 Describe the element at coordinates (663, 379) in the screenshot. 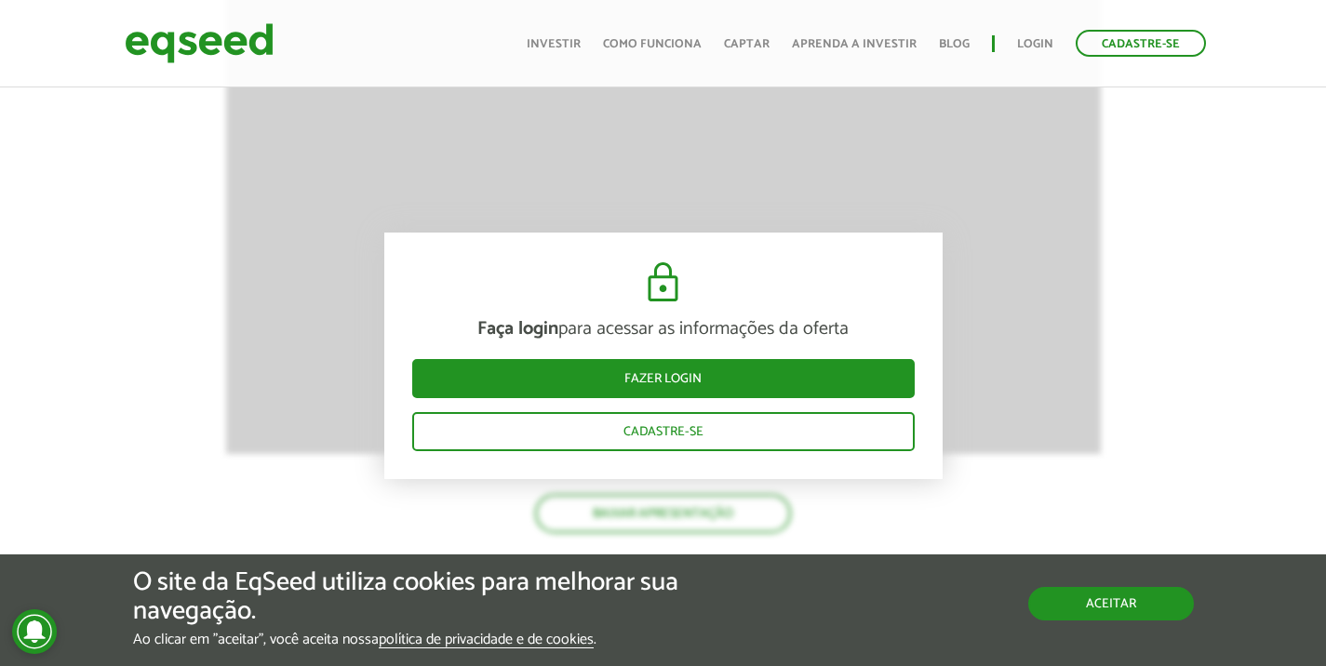

I see `a: Fazer login` at that location.